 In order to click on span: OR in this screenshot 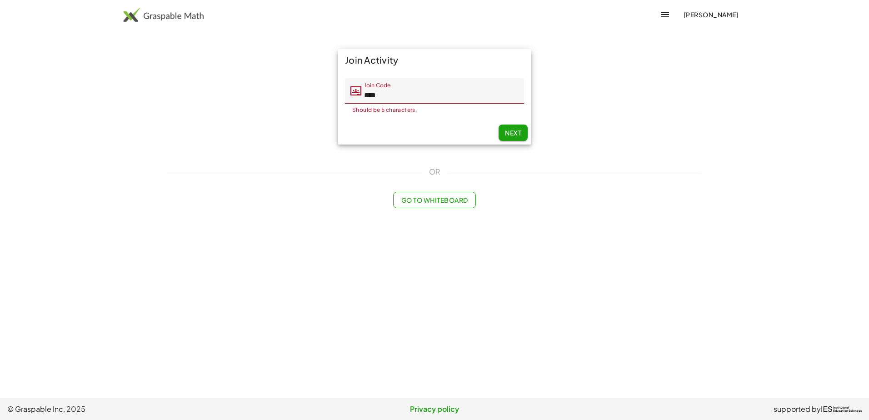, I will do `click(435, 172)`.